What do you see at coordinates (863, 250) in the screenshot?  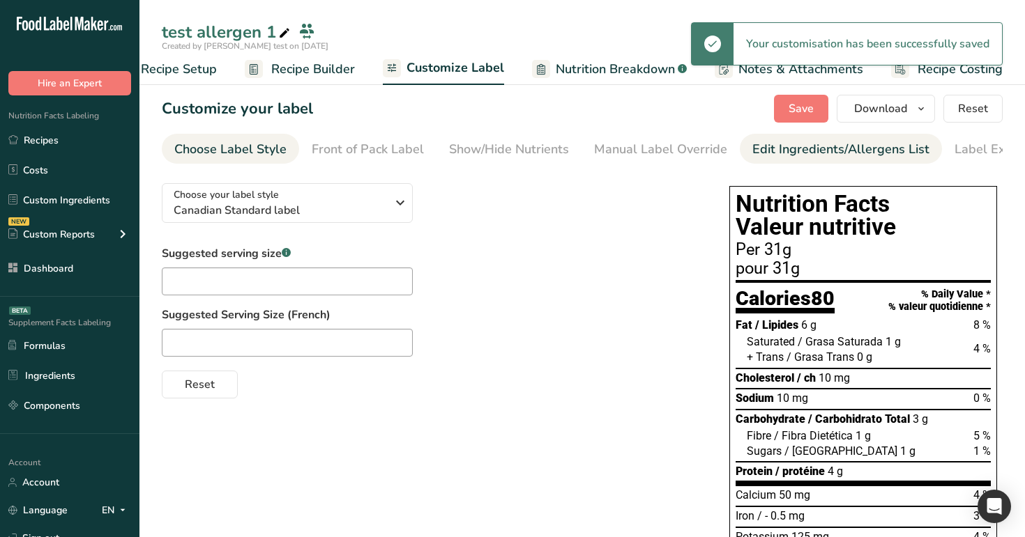 I see `div: Per 31g` at bounding box center [863, 250].